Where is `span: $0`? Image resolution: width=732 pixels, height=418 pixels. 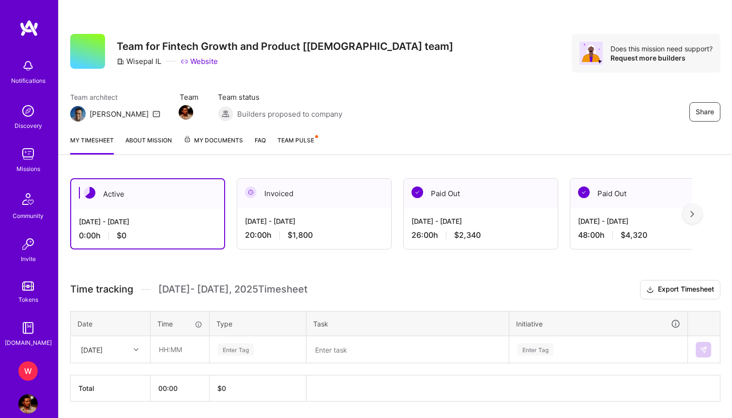
span: $0 is located at coordinates (121, 235).